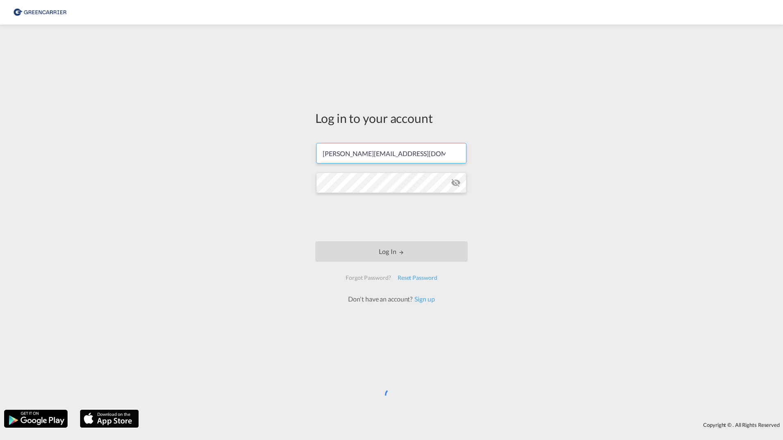 The width and height of the screenshot is (783, 440). Describe the element at coordinates (463, 425) in the screenshot. I see `div: Copyright © . All Rights Reserved` at that location.